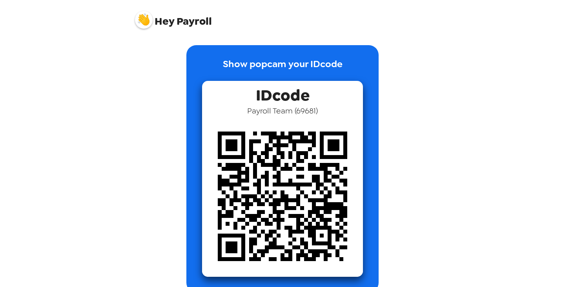 The image size is (565, 287). Describe the element at coordinates (144, 20) in the screenshot. I see `img: profile pic` at that location.